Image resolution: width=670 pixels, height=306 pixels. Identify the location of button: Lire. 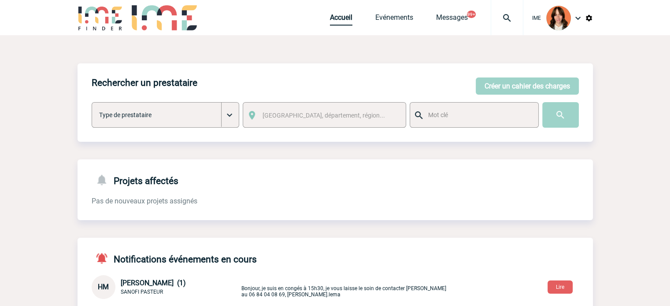
(559, 287).